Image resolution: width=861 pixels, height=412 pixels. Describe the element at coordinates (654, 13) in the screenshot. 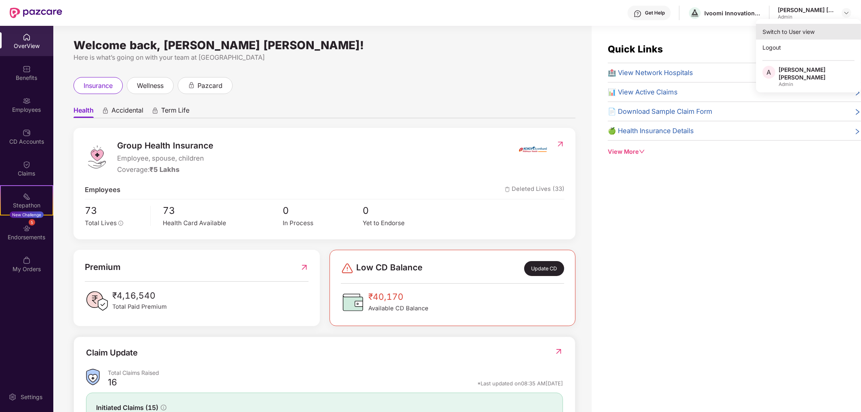

I see `div: Get Help` at that location.